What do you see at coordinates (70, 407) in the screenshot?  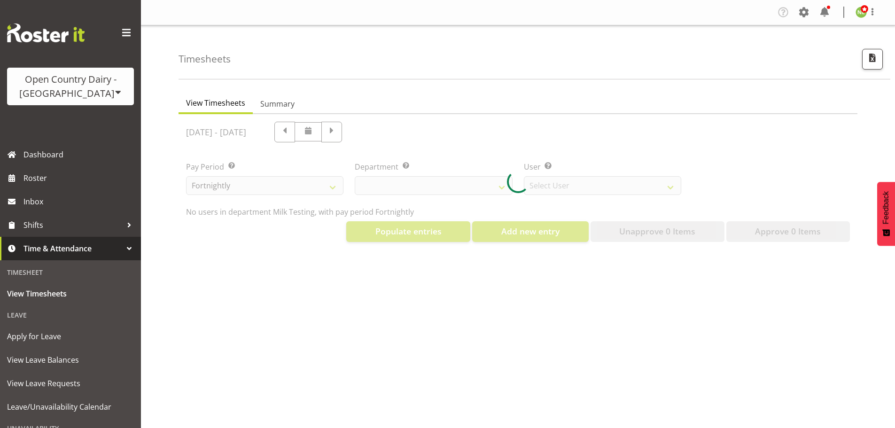 I see `a: Leave/Unavailability Calendar` at bounding box center [70, 407].